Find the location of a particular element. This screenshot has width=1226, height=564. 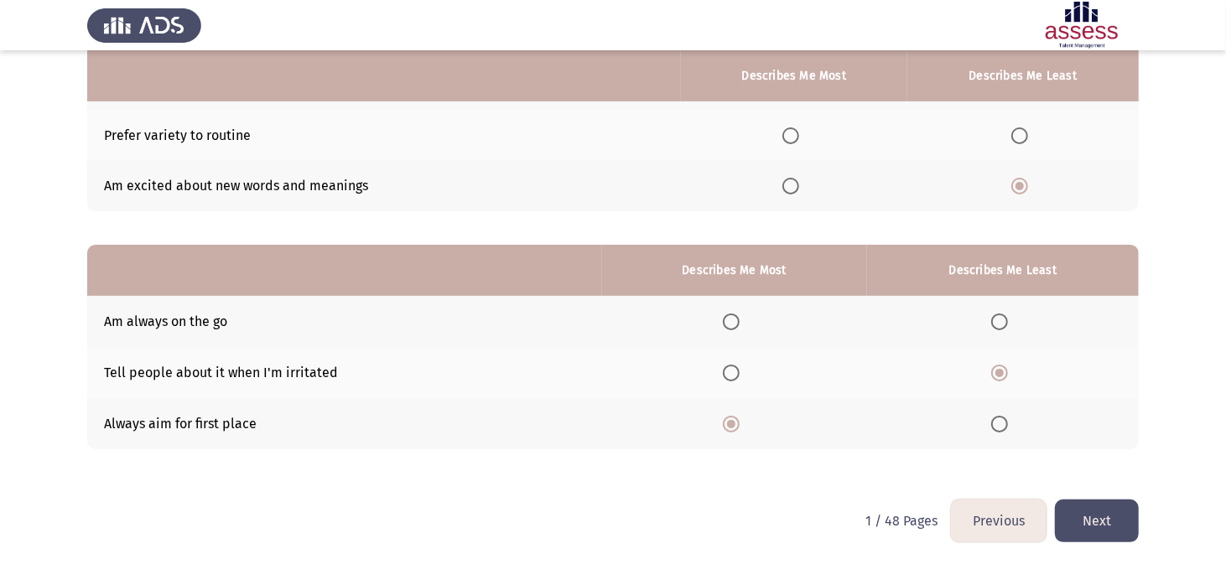

td: Am always on the go is located at coordinates (345, 321).